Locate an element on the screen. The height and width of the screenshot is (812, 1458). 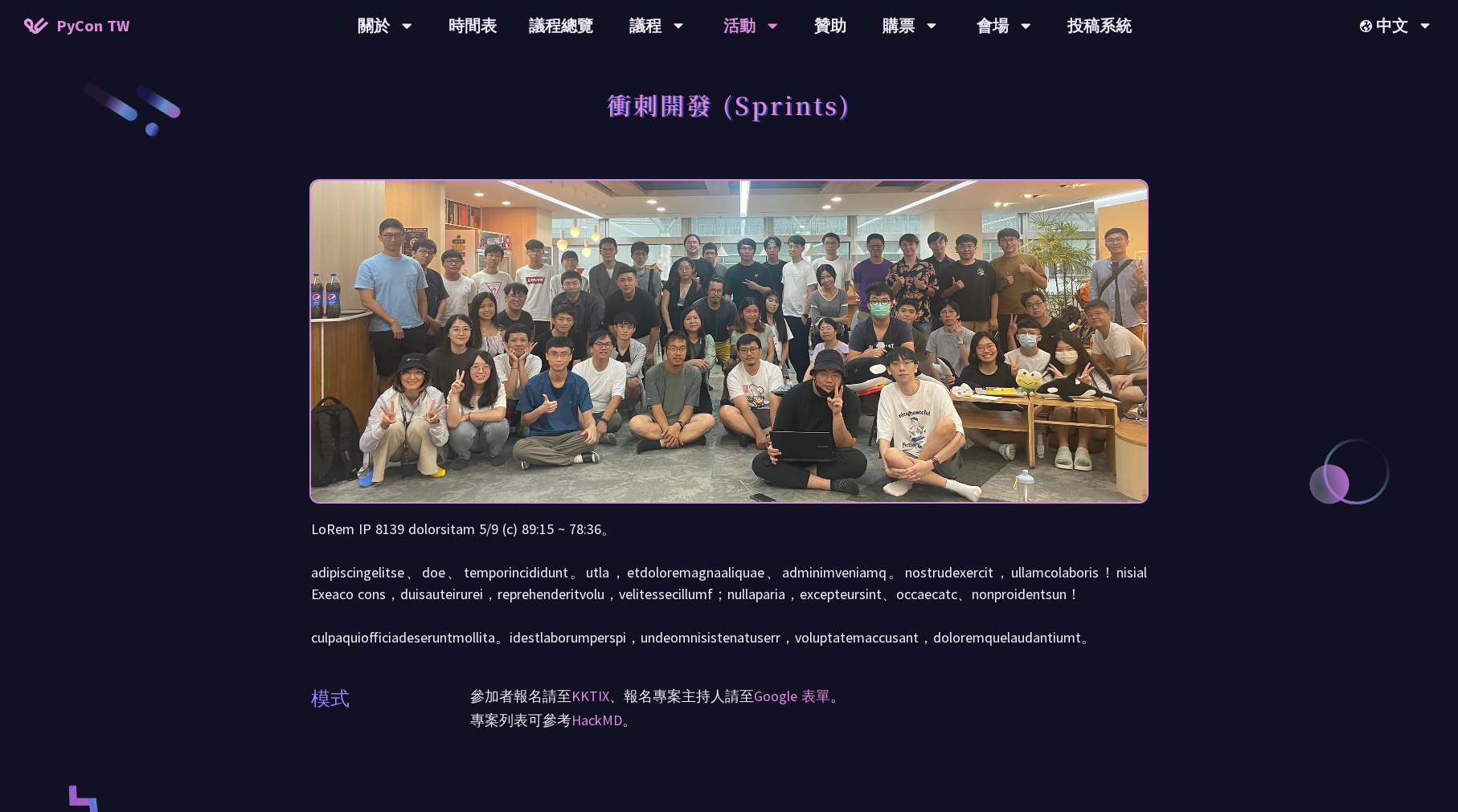
h1: 衝刺開發 (Sprints) is located at coordinates (729, 105).